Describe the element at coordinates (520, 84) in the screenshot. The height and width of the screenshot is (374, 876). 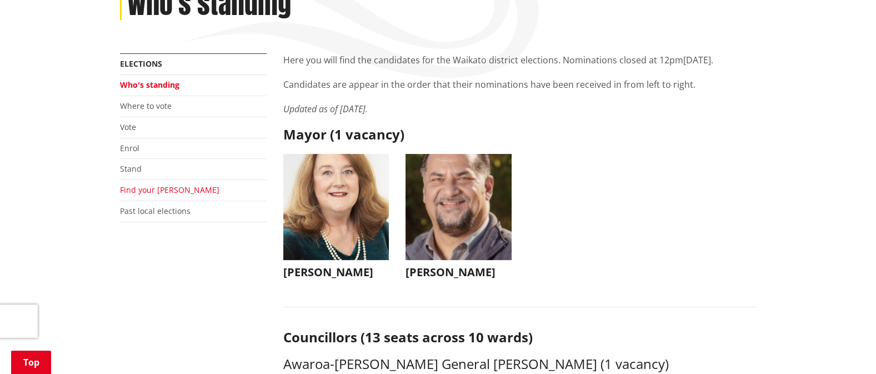
I see `p: Candidates are appear in the order that their nominations have been received in from left to right.` at that location.